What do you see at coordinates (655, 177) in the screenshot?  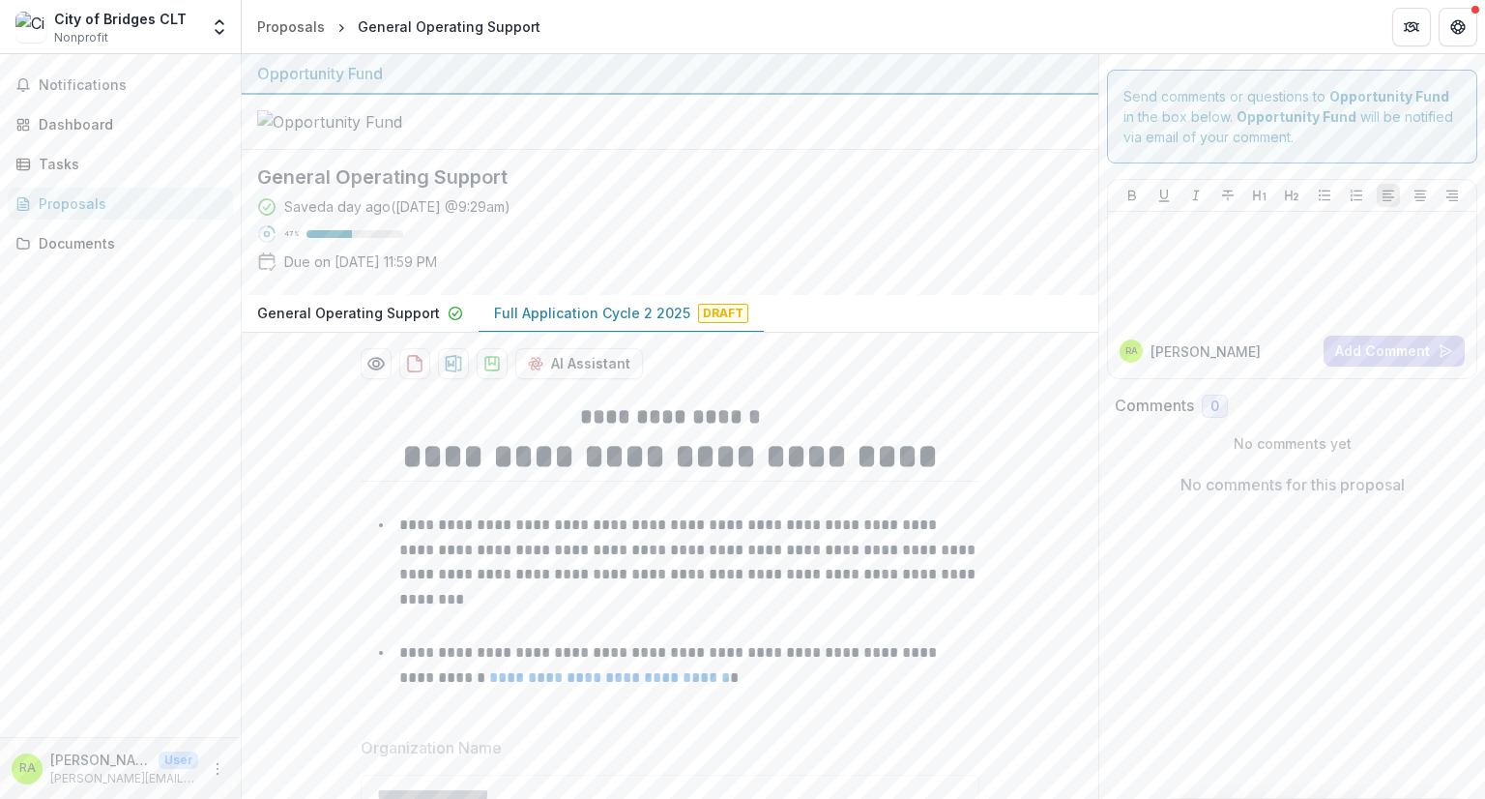 I see `h2: General Operating Support` at bounding box center [655, 177].